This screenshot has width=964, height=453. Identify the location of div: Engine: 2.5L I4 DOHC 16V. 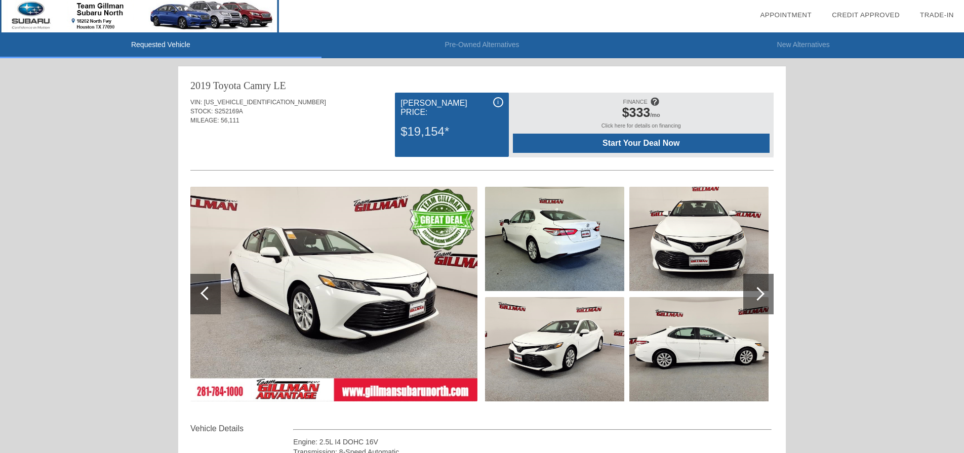
(532, 442).